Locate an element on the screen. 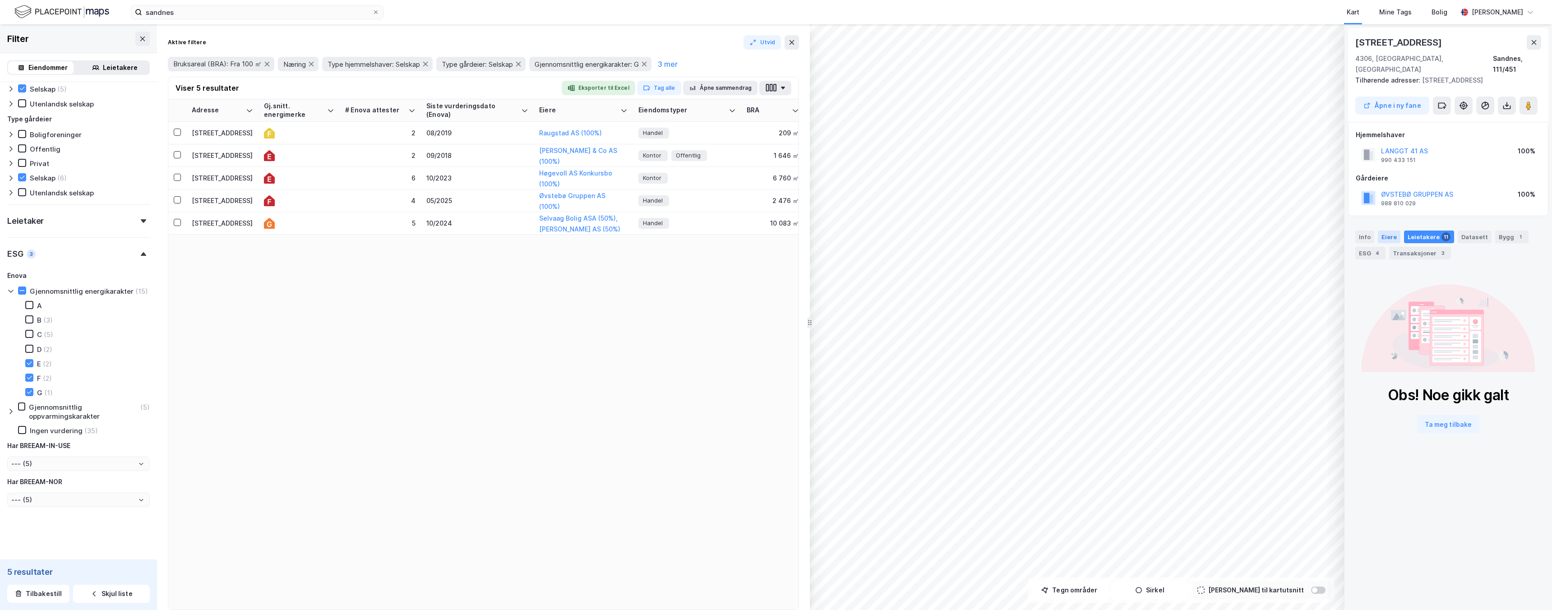  button: 3 mer is located at coordinates (668, 64).